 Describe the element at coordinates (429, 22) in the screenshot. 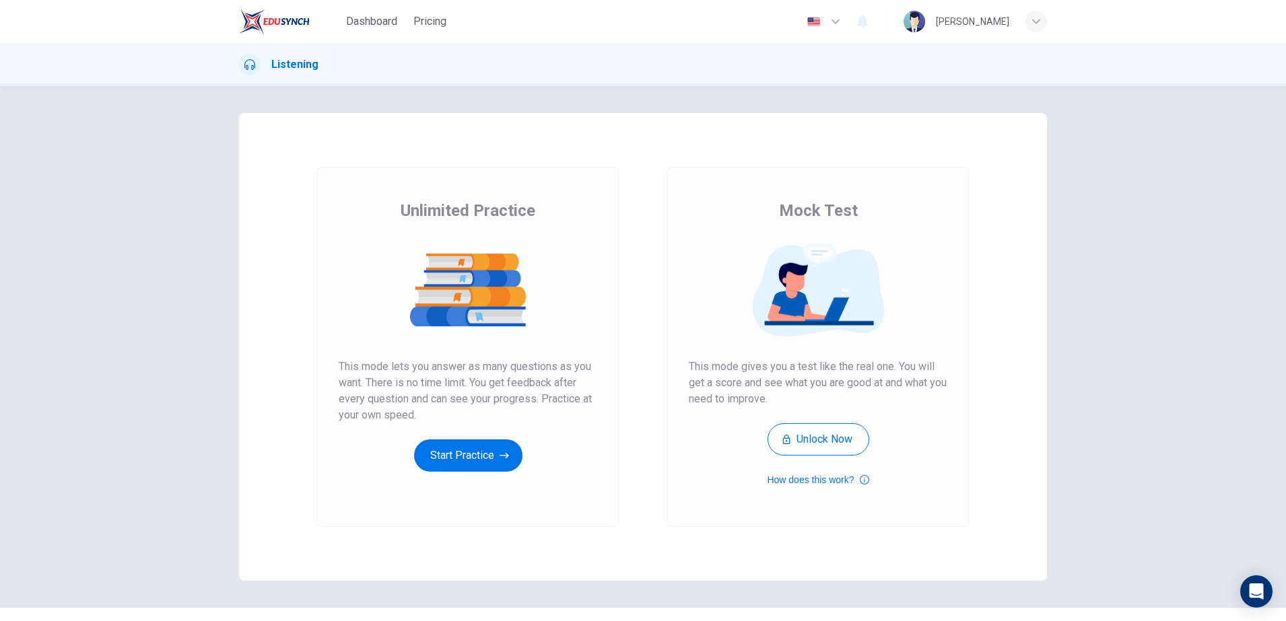

I see `span: Pricing` at that location.